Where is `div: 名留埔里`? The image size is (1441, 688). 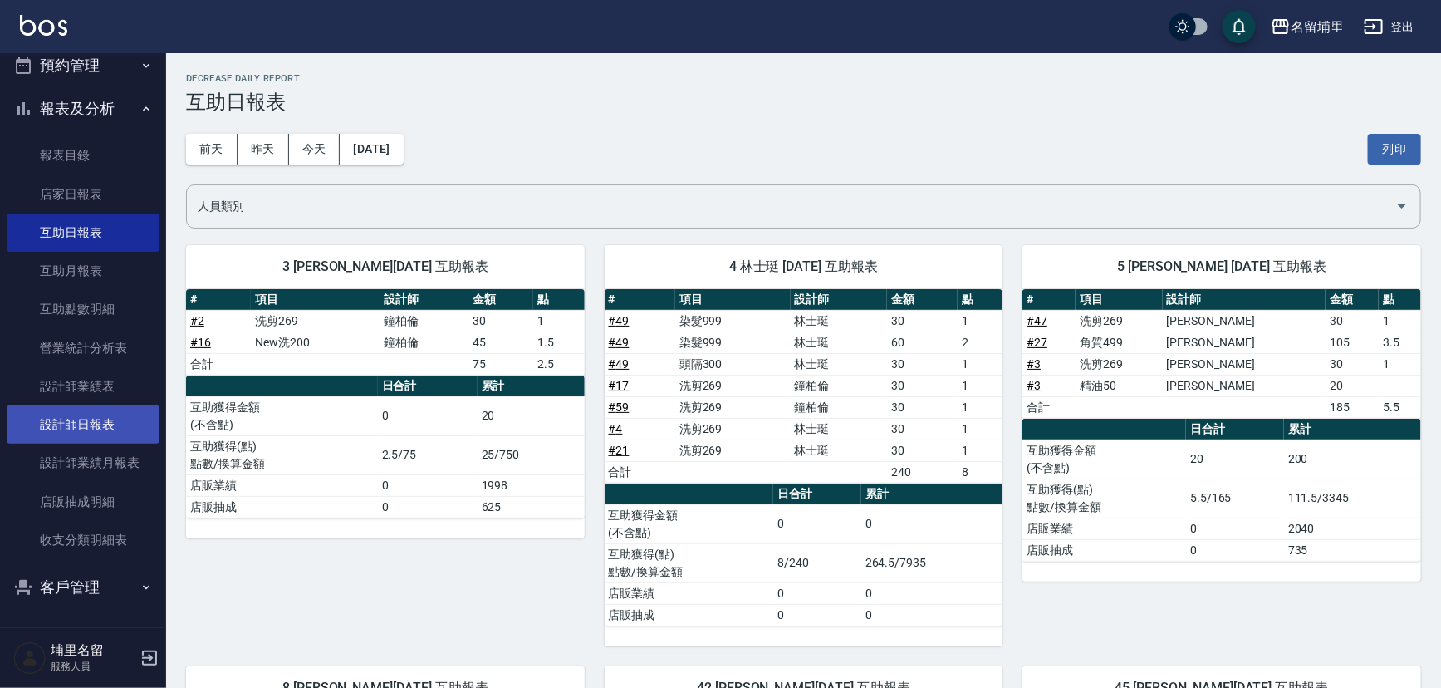
div: 名留埔里 is located at coordinates (1317, 27).